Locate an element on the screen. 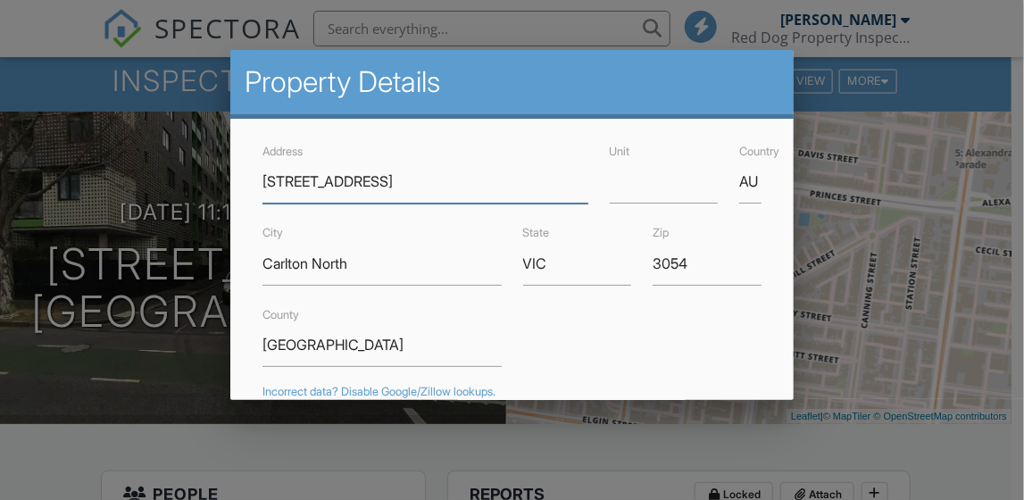 This screenshot has width=1024, height=500. h2: Property Details is located at coordinates (512, 82).